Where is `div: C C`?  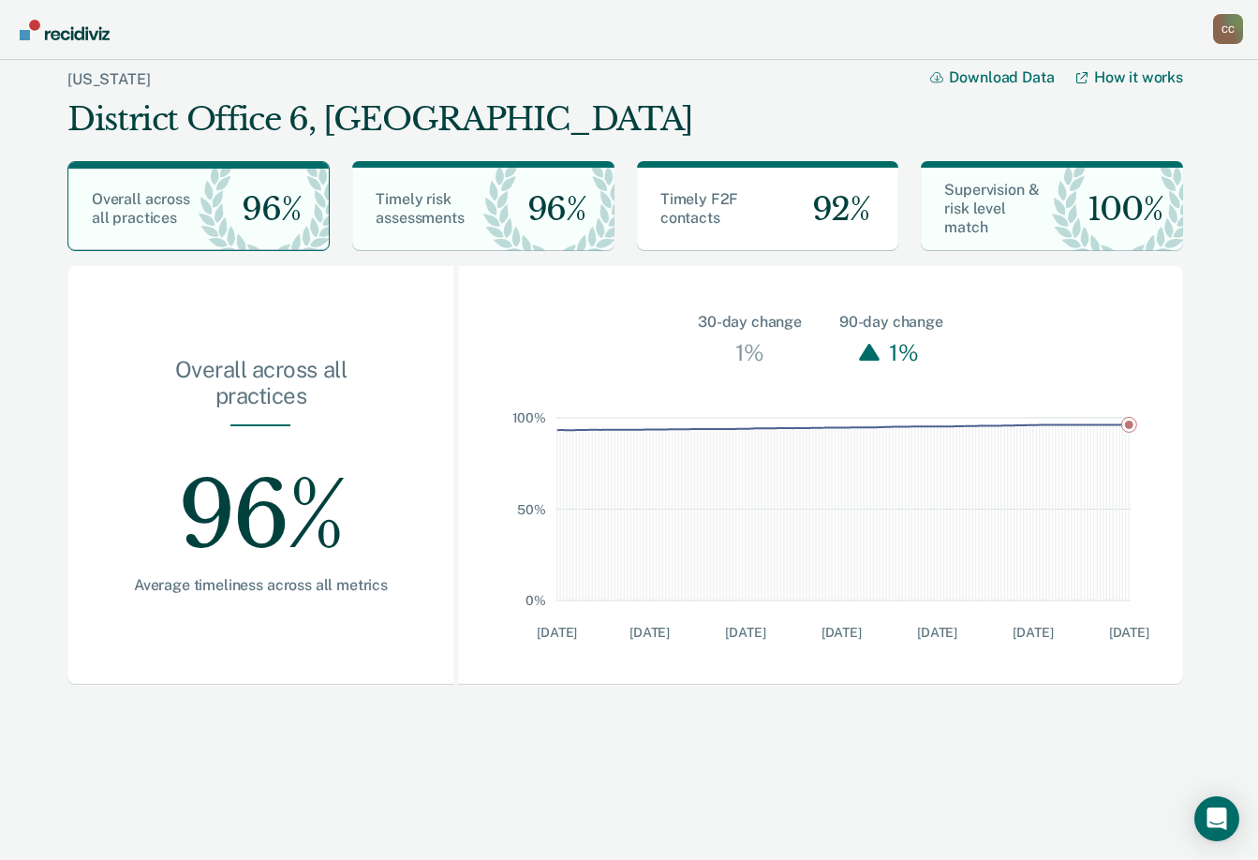 div: C C is located at coordinates (1228, 29).